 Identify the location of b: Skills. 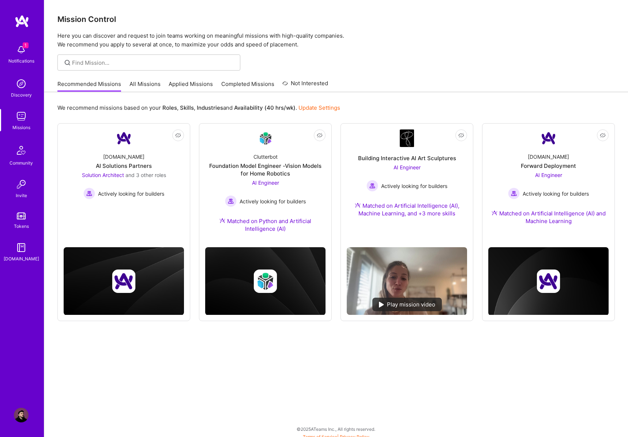
(187, 108).